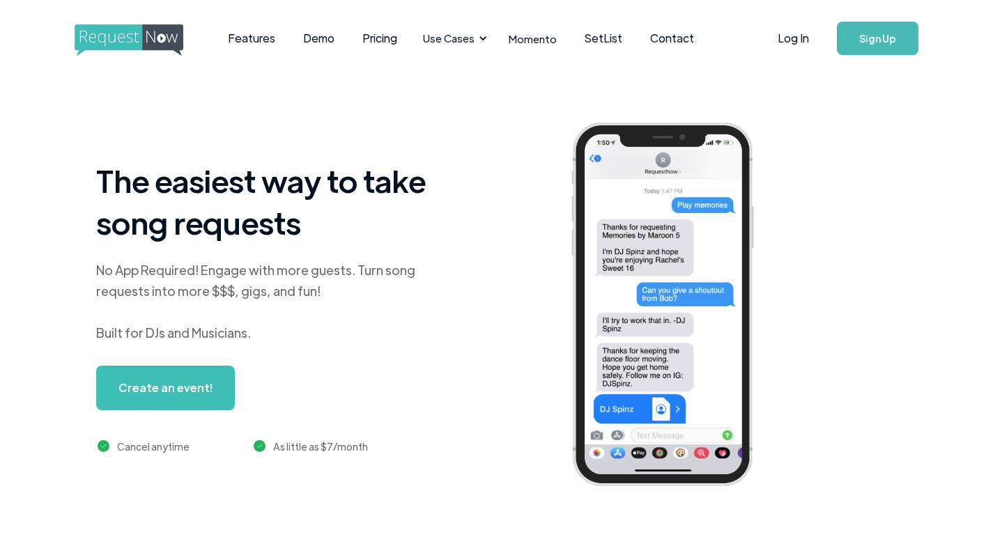 Image resolution: width=993 pixels, height=555 pixels. I want to click on a: Log In, so click(793, 38).